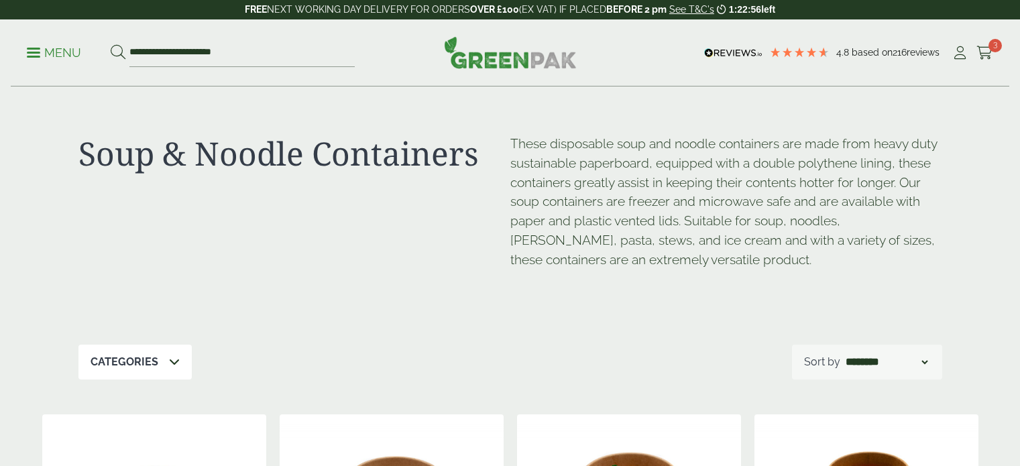 This screenshot has width=1020, height=466. I want to click on span: 3, so click(995, 46).